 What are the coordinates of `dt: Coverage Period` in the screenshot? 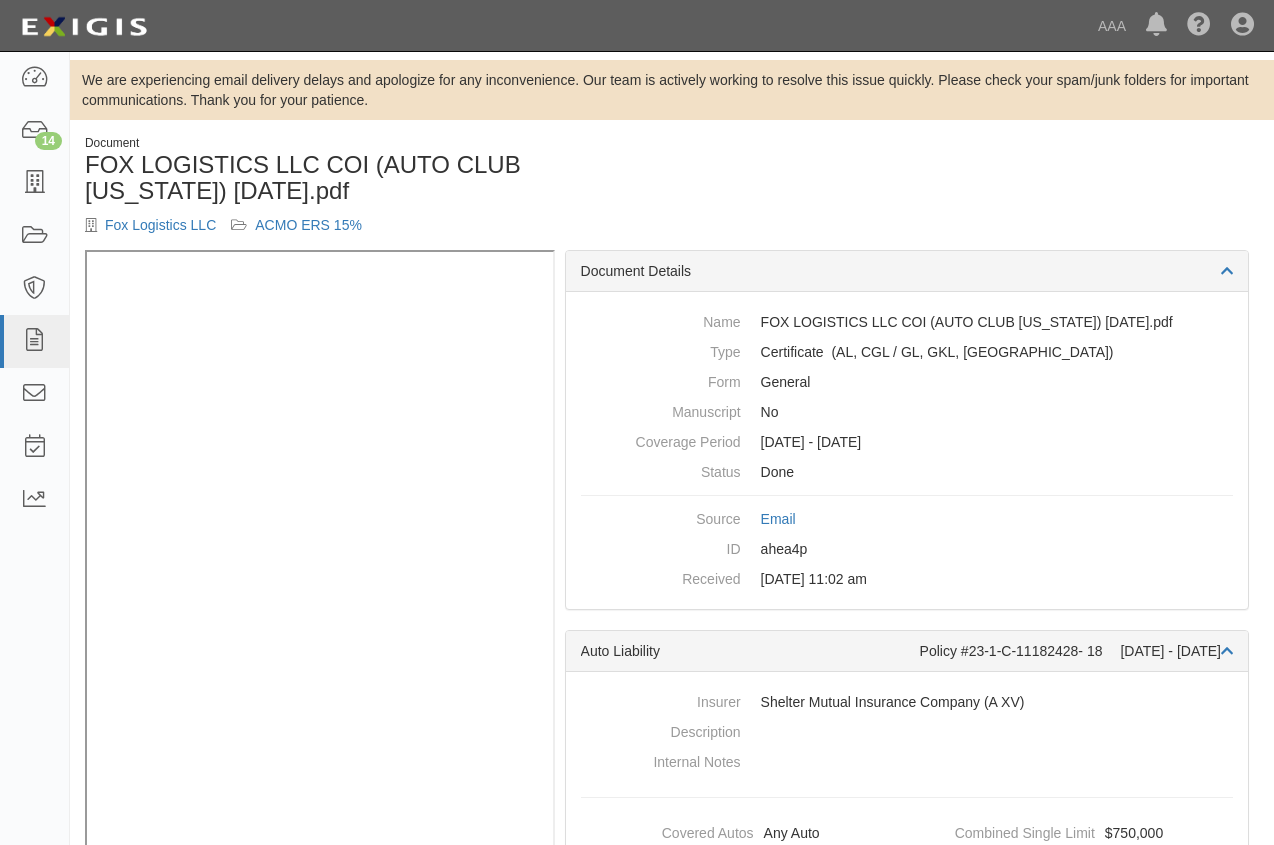 It's located at (661, 439).